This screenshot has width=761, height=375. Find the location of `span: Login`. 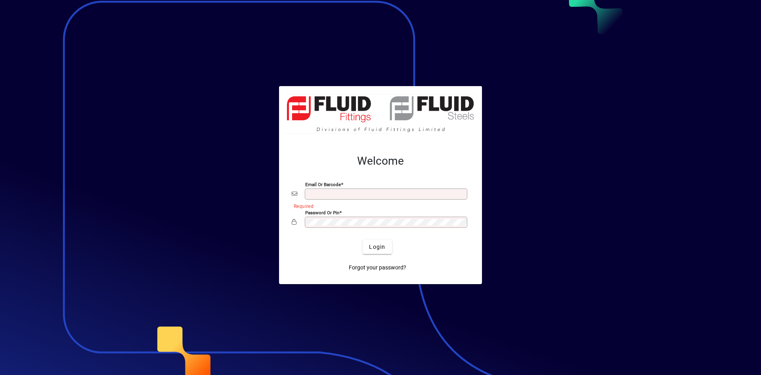

span: Login is located at coordinates (377, 247).